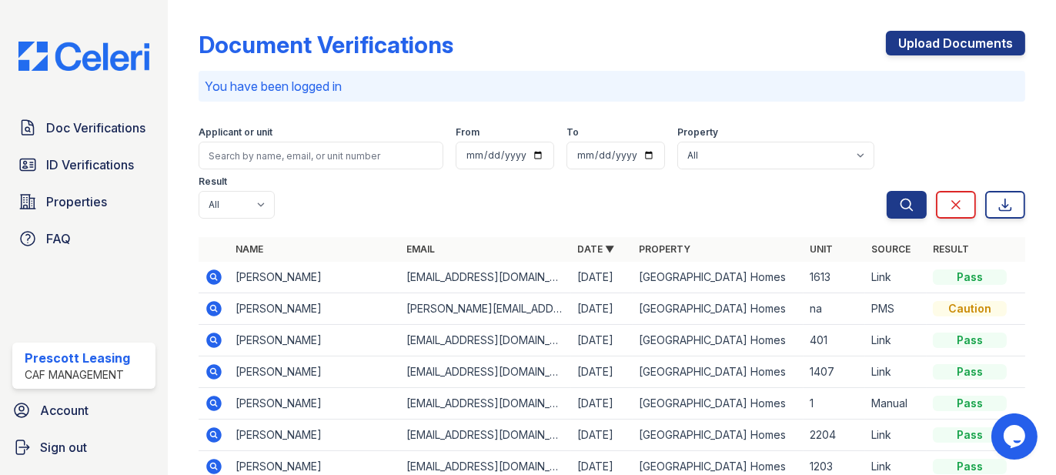 Image resolution: width=1056 pixels, height=475 pixels. I want to click on label: From, so click(467, 132).